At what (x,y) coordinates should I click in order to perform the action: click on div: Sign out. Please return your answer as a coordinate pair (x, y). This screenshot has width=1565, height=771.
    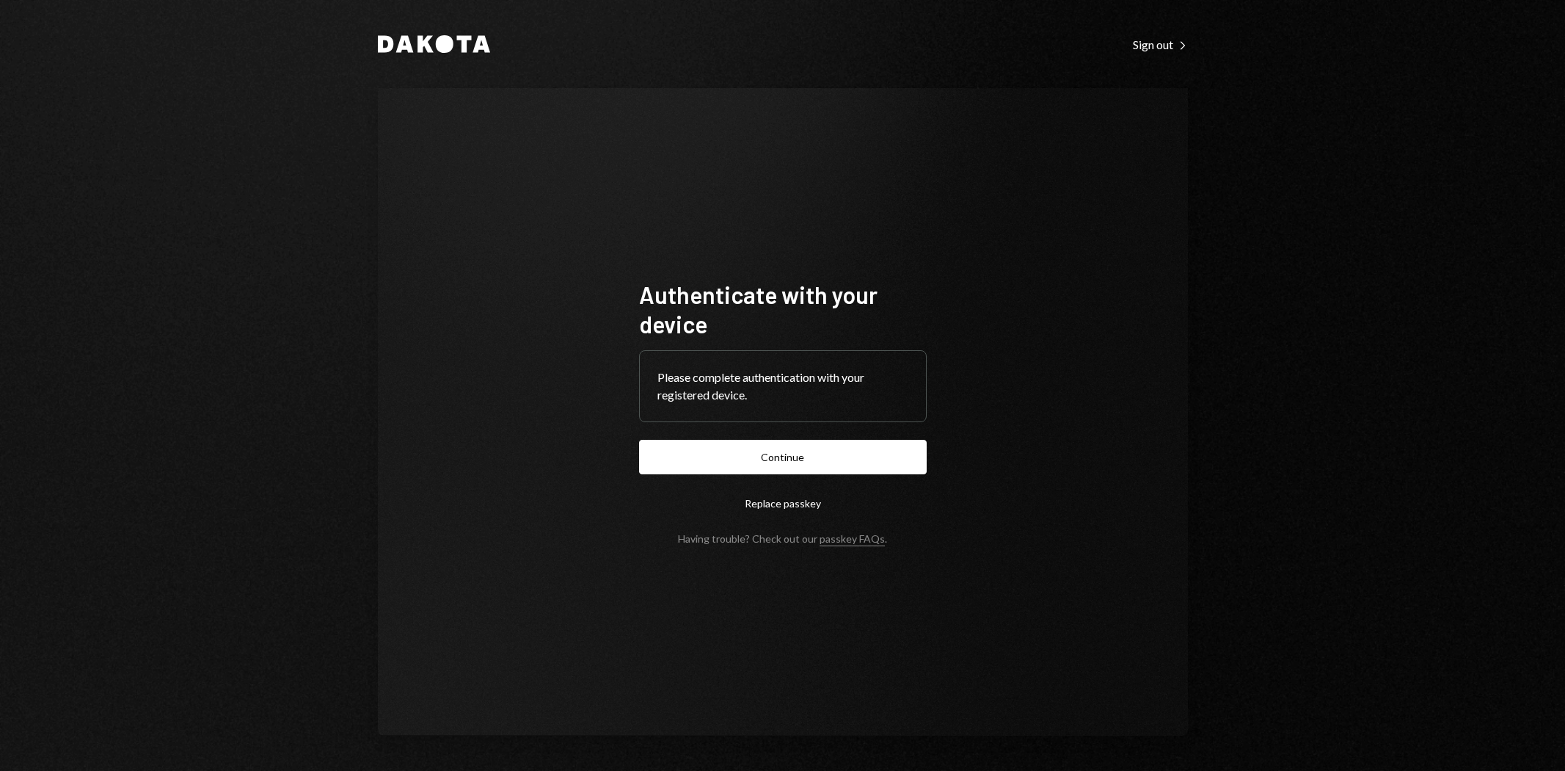
    Looking at the image, I should click on (1160, 45).